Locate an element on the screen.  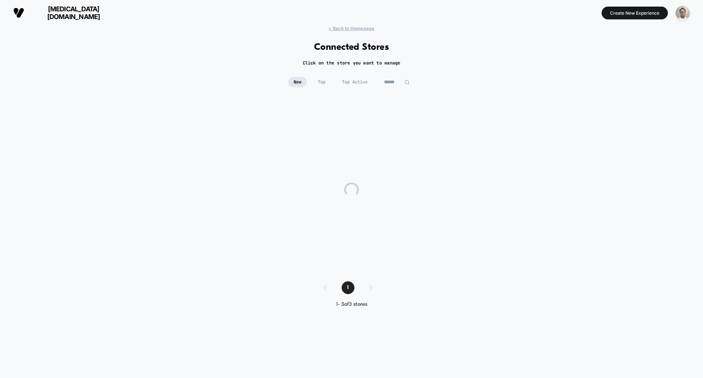
button: Create New Experience is located at coordinates (635, 13).